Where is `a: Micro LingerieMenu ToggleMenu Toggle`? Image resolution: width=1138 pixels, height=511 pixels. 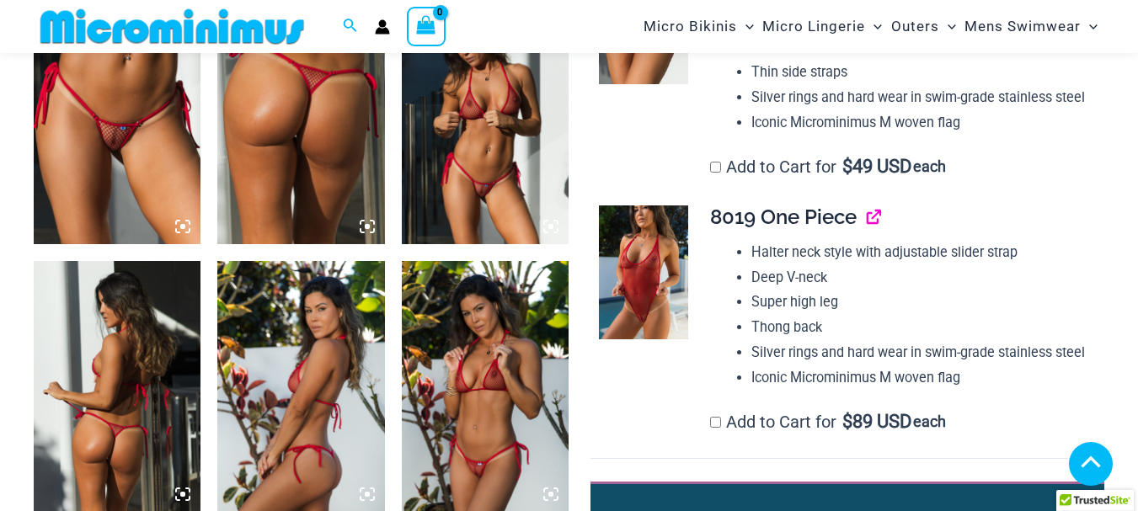
a: Micro LingerieMenu ToggleMenu Toggle is located at coordinates (822, 26).